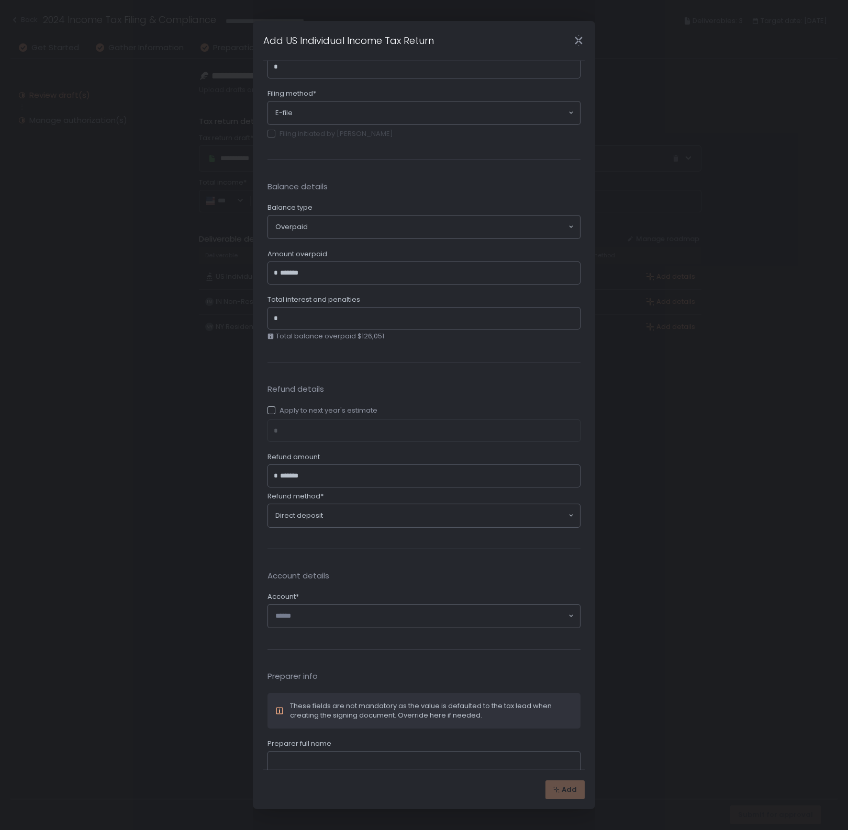 This screenshot has height=830, width=848. I want to click on span: Balance type, so click(290, 208).